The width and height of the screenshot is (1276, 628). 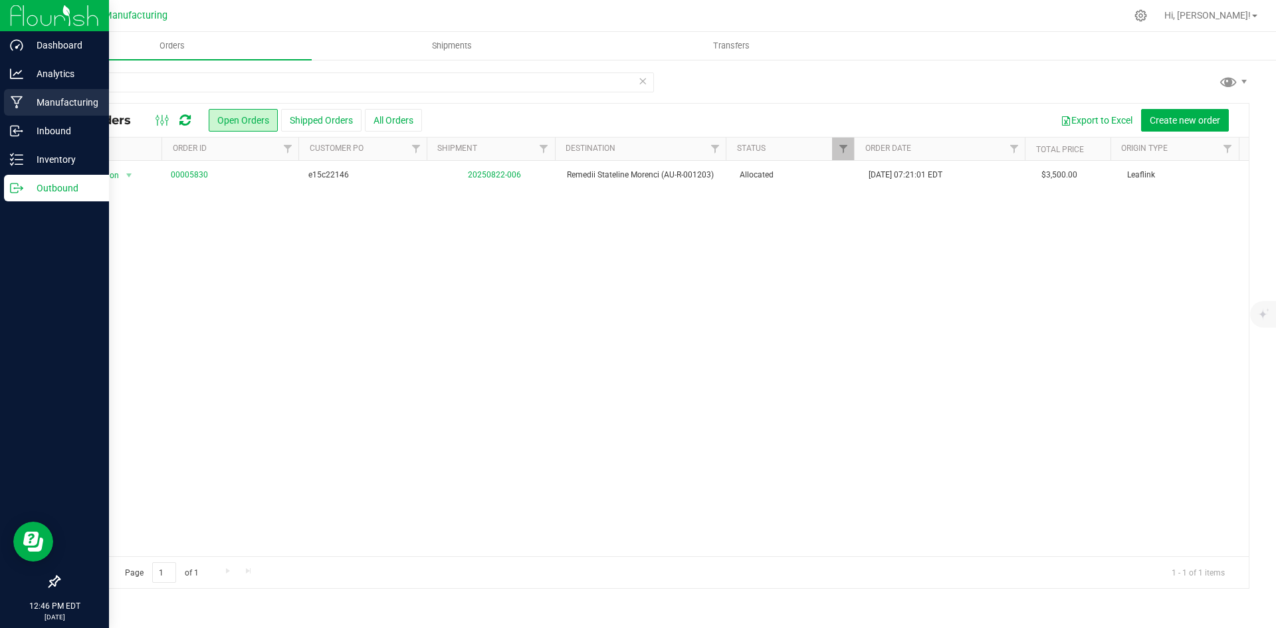 I want to click on span: e15c22146, so click(x=365, y=175).